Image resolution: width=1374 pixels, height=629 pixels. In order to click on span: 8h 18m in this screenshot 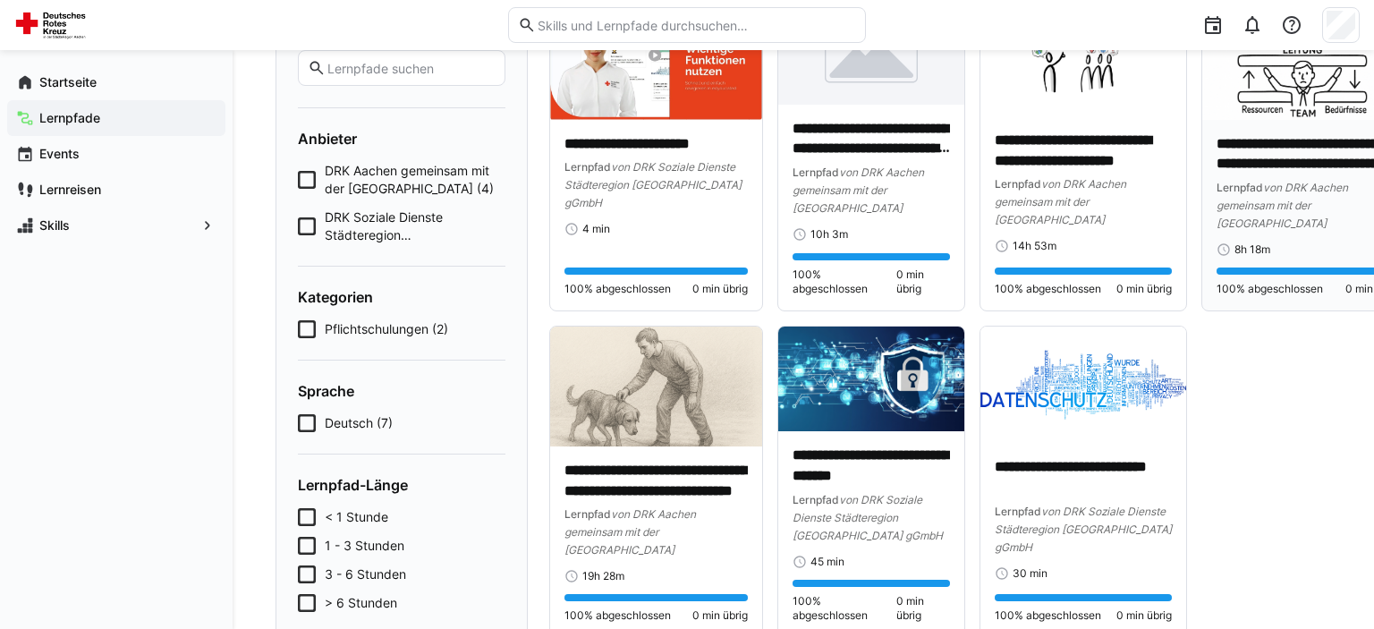, I will do `click(1252, 249)`.